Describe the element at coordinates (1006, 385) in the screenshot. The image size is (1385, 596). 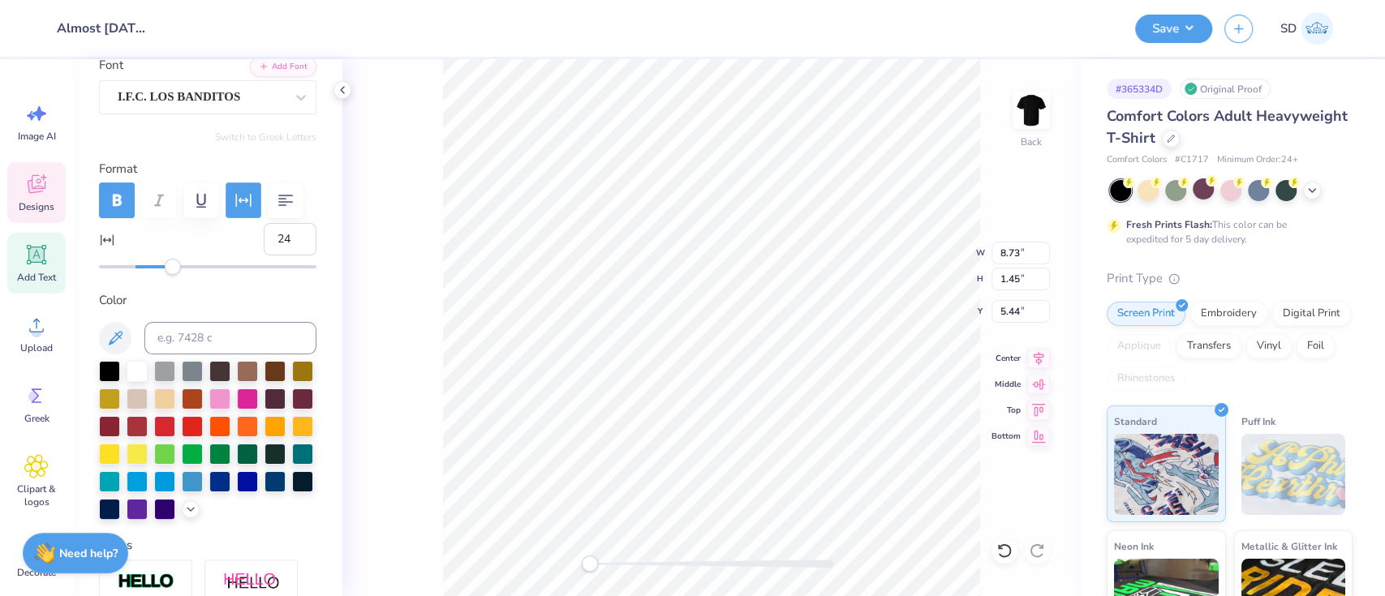
I see `span: Middle` at that location.